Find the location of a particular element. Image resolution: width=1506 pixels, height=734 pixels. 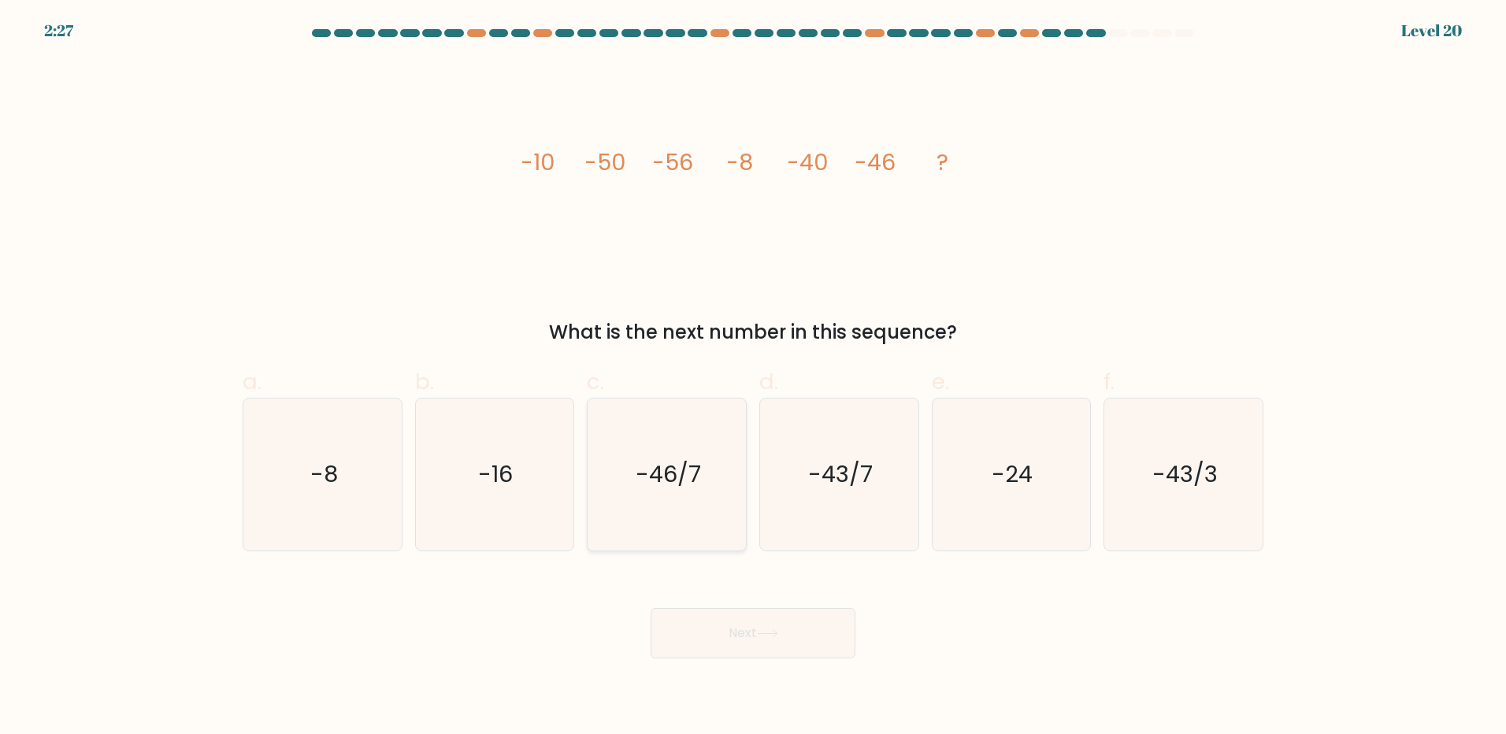

tspan: -46 is located at coordinates (875, 162).